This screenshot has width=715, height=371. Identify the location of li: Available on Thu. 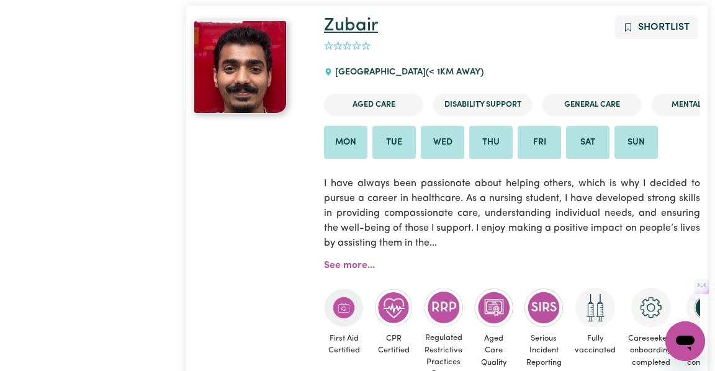
(491, 143).